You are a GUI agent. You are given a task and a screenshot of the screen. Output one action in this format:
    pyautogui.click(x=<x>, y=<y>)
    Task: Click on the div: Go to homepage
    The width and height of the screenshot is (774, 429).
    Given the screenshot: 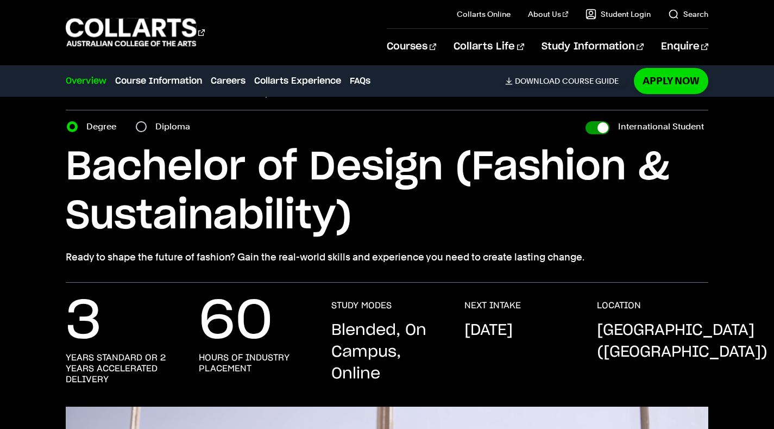 What is the action you would take?
    pyautogui.click(x=135, y=32)
    